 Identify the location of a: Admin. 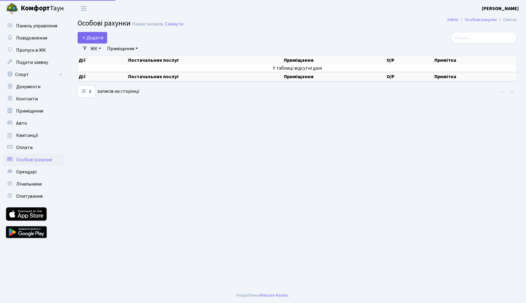
(453, 19).